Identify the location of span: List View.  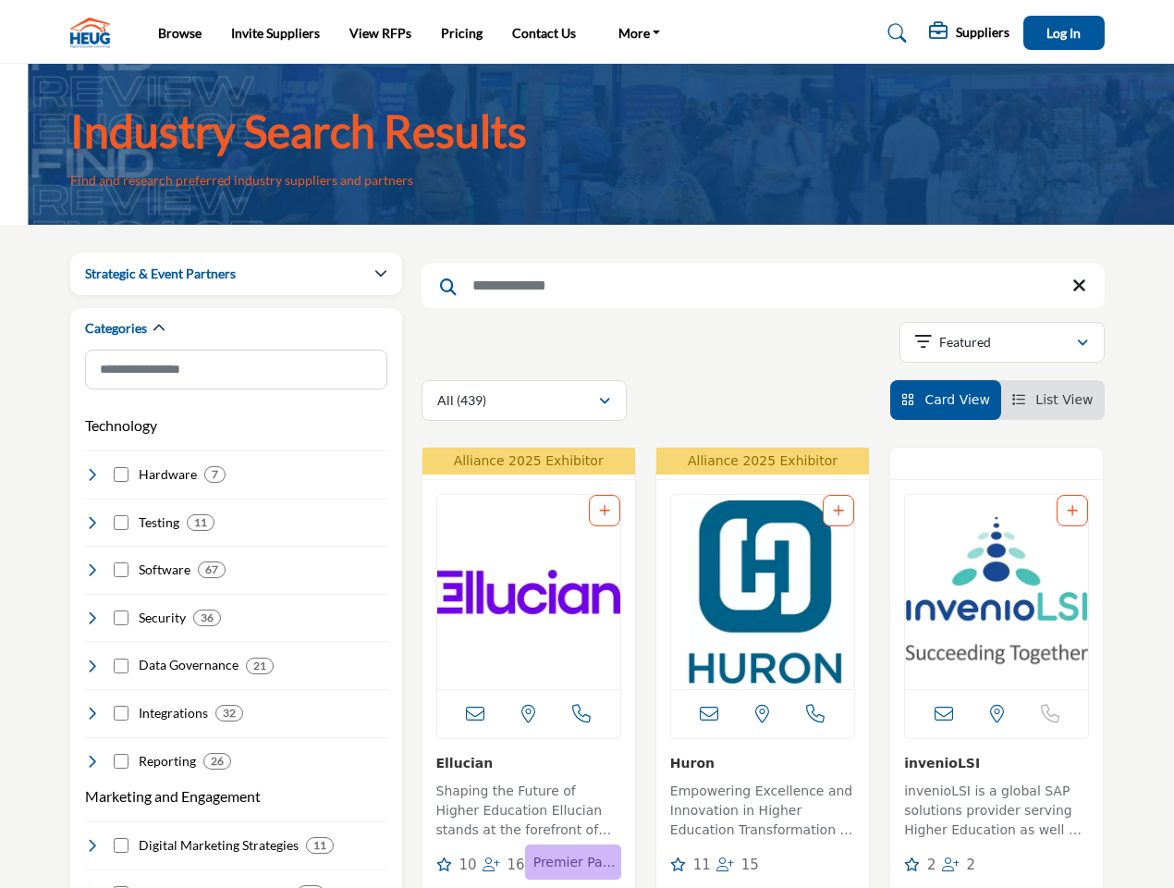
(1064, 399).